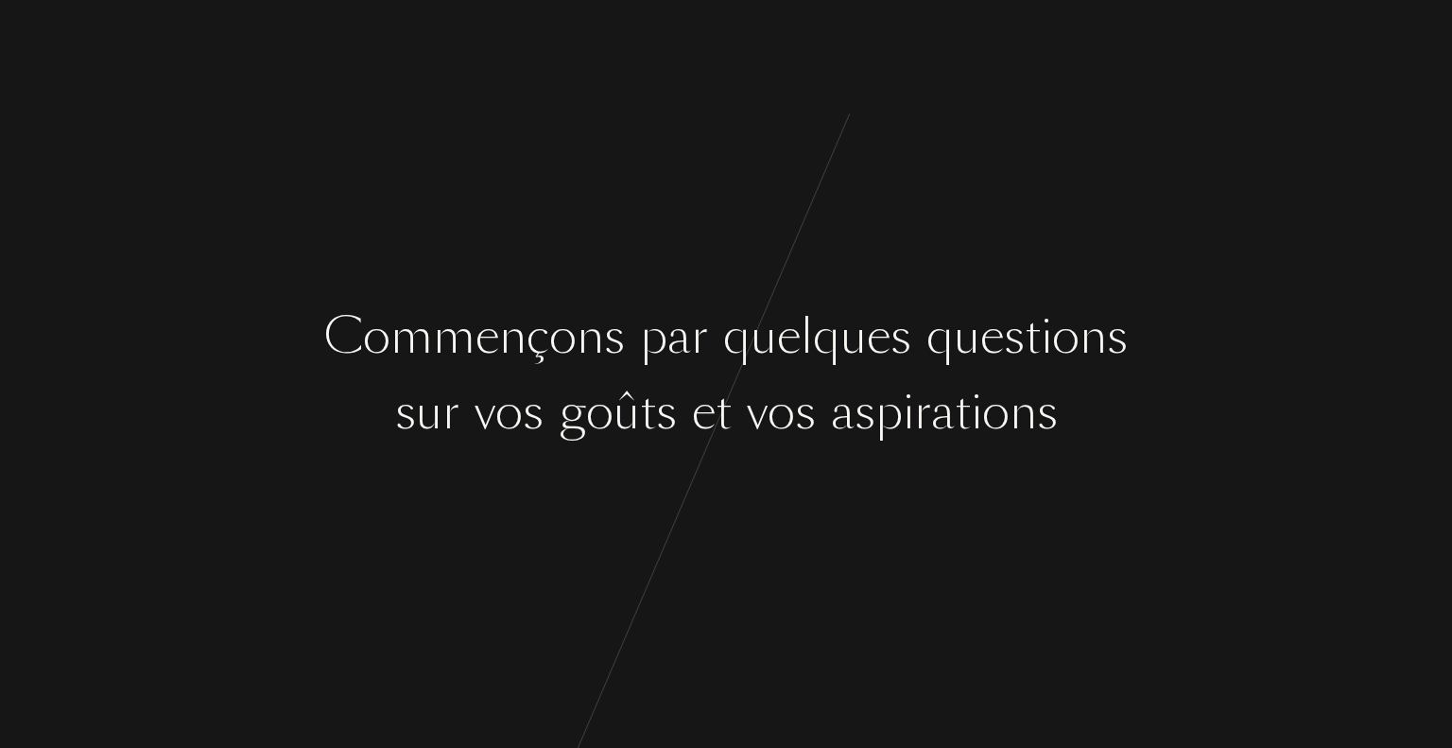 This screenshot has width=1452, height=748. What do you see at coordinates (627, 411) in the screenshot?
I see `div: û` at bounding box center [627, 411].